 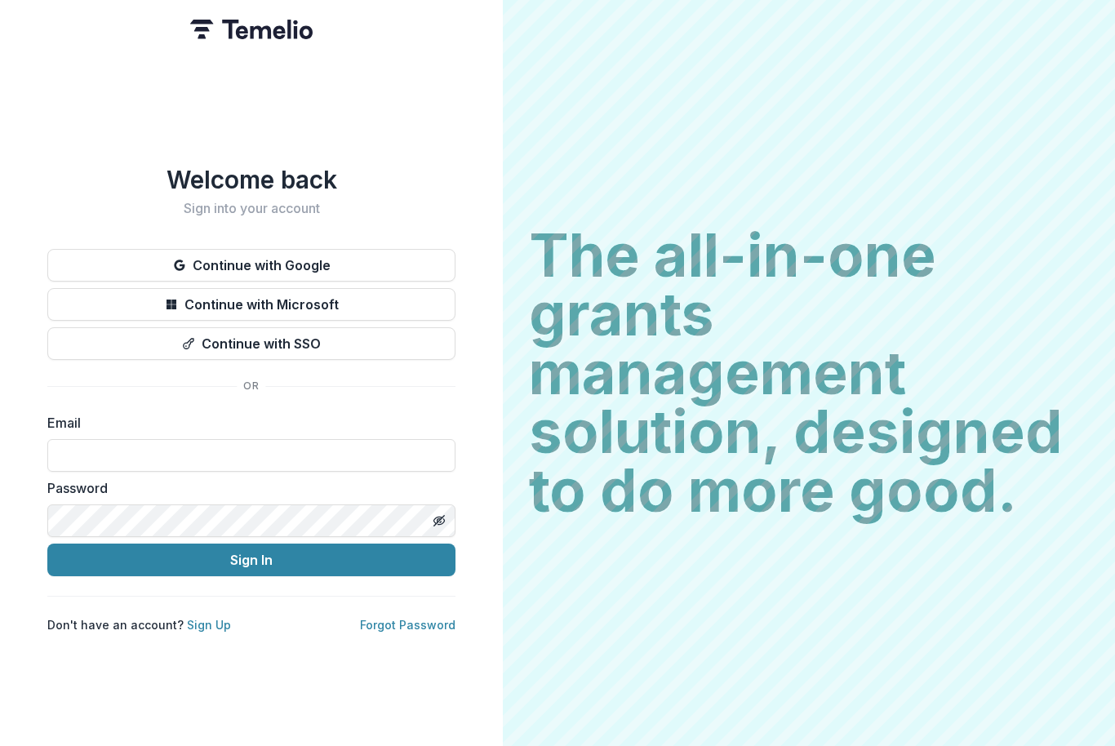 I want to click on a: Sign Up, so click(x=209, y=624).